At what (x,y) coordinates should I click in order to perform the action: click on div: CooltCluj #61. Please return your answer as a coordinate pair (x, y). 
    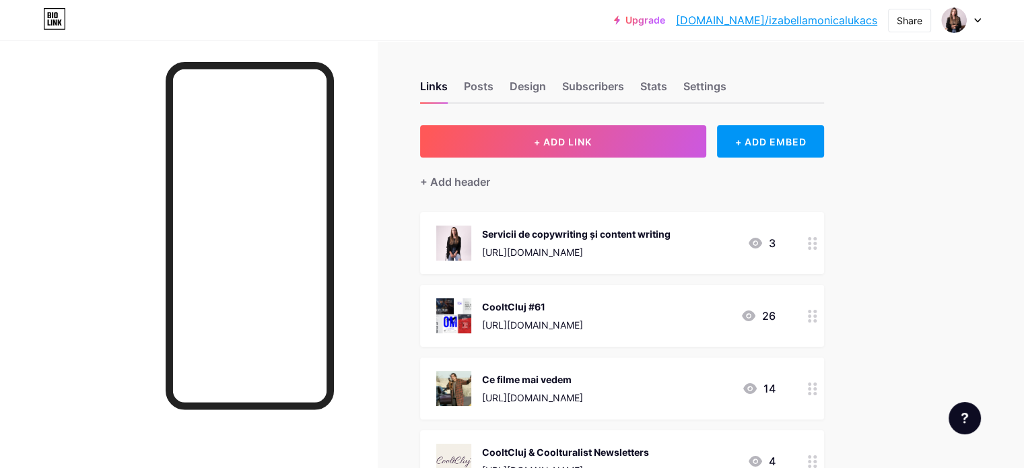
    Looking at the image, I should click on (532, 306).